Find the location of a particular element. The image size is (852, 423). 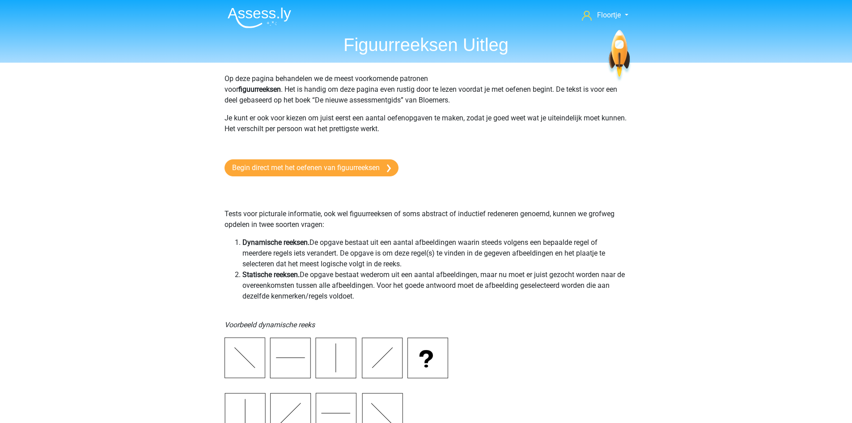

a: Begin direct met het oefenen van figuurreeksen is located at coordinates (311, 168).